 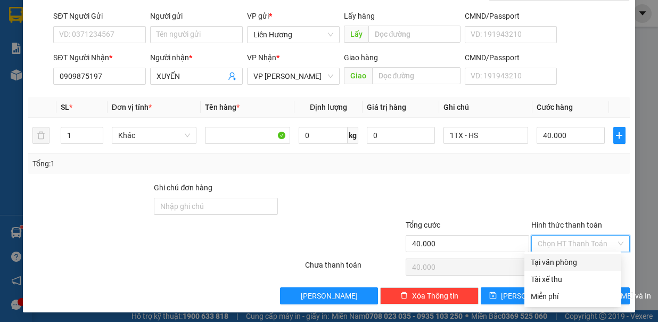 I want to click on span: delete, so click(x=404, y=295).